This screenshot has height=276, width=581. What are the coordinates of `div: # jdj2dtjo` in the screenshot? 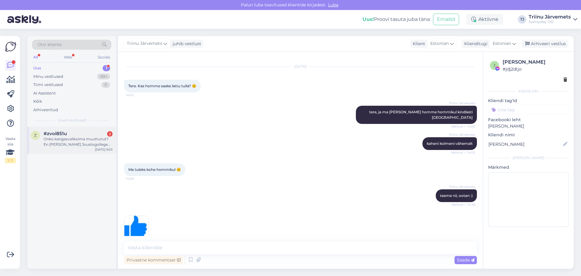 It's located at (535, 69).